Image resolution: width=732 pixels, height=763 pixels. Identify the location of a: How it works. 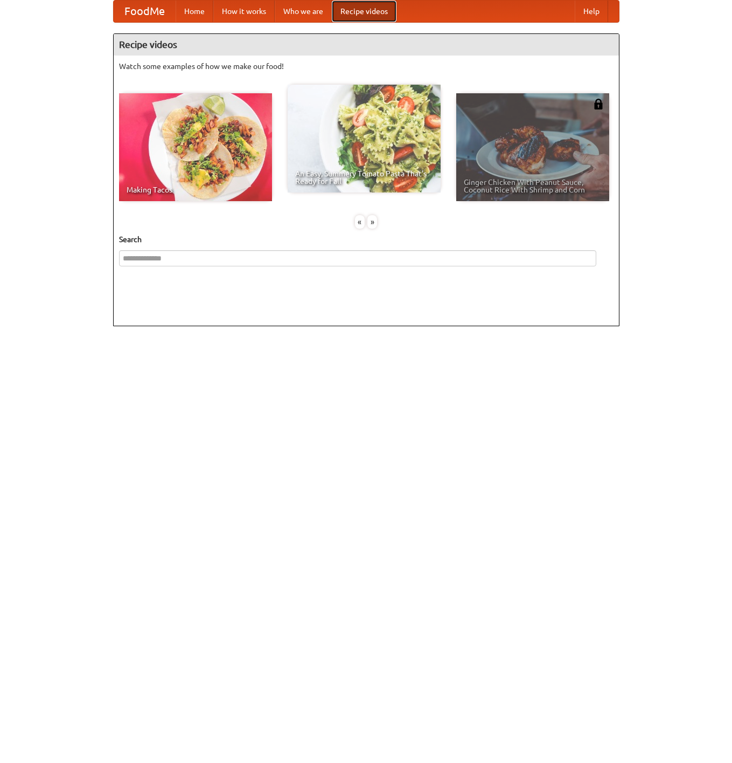
(244, 11).